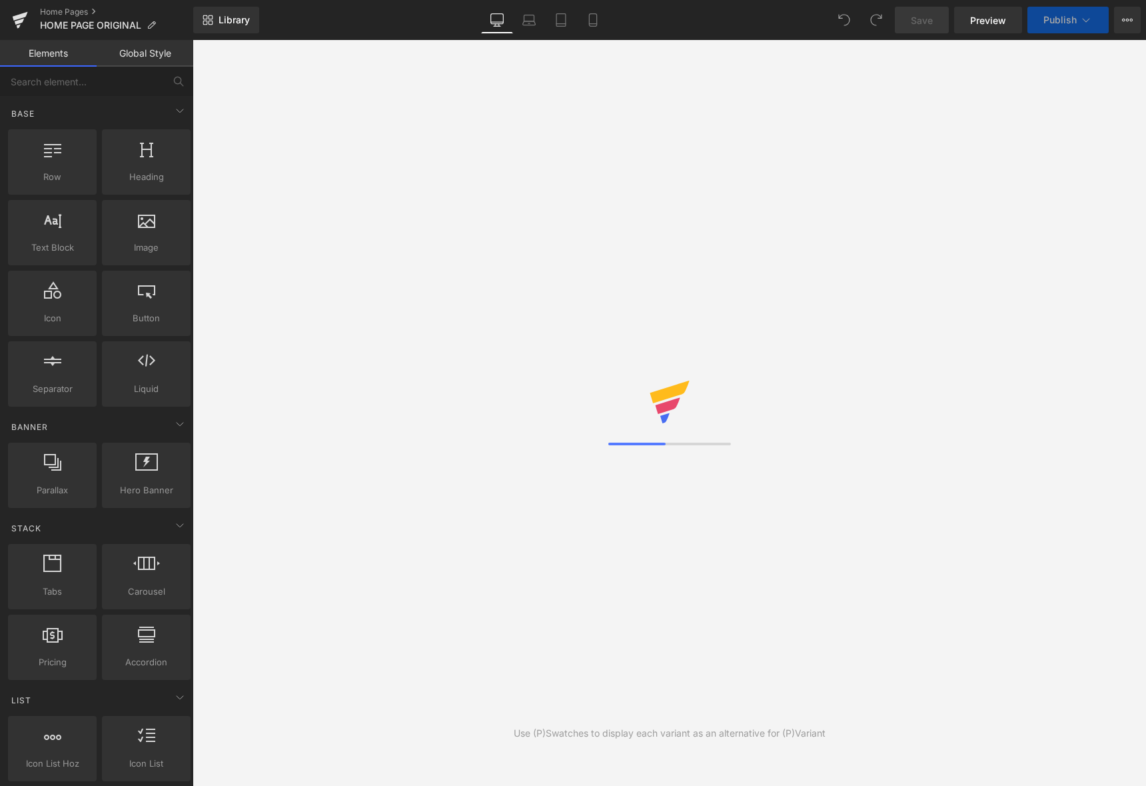  I want to click on span: Image, so click(146, 247).